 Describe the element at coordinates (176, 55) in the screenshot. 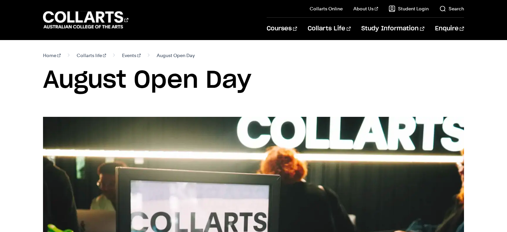

I see `span: August Open Day` at that location.